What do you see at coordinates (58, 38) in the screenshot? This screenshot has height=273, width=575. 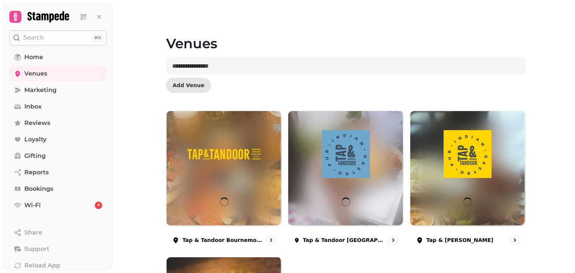 I see `button: Search⌘K` at bounding box center [58, 38].